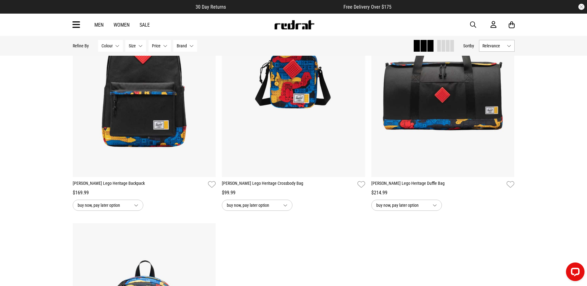  I want to click on span: Size, so click(132, 46).